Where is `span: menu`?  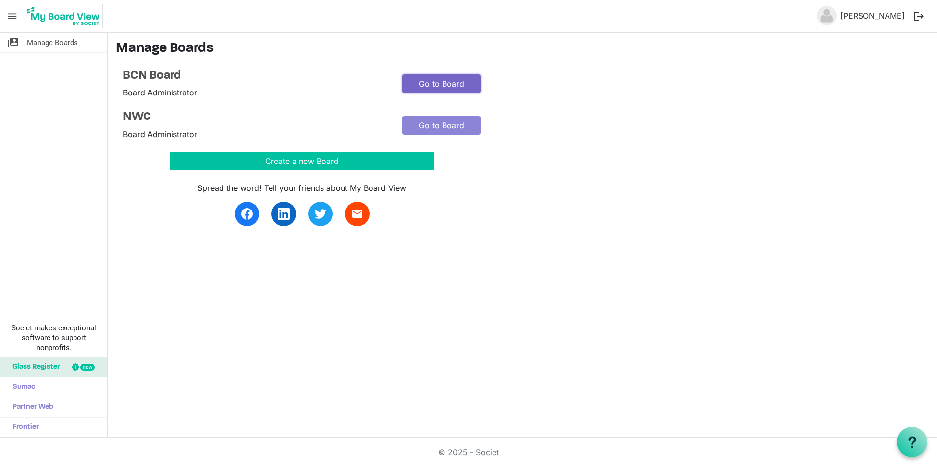
span: menu is located at coordinates (12, 16).